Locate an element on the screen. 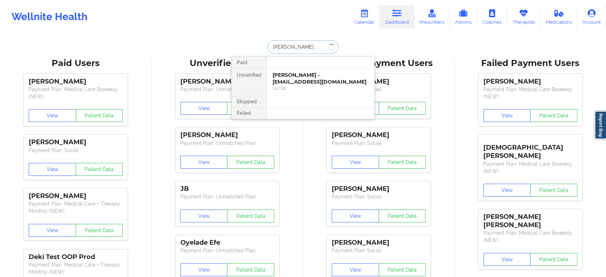 The height and width of the screenshot is (277, 606). div: Deki Test OOP Prod is located at coordinates (76, 257).